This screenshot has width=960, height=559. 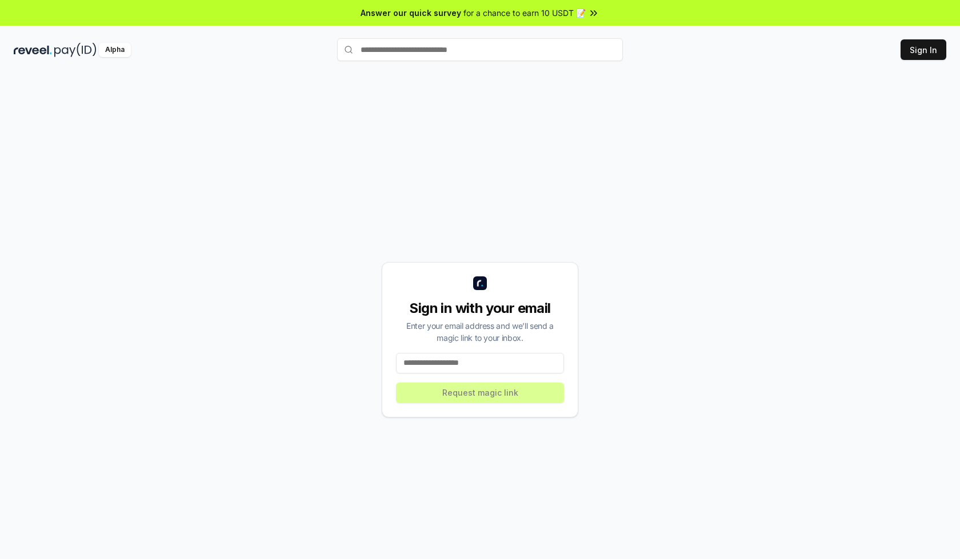 I want to click on img: logo_small, so click(x=480, y=283).